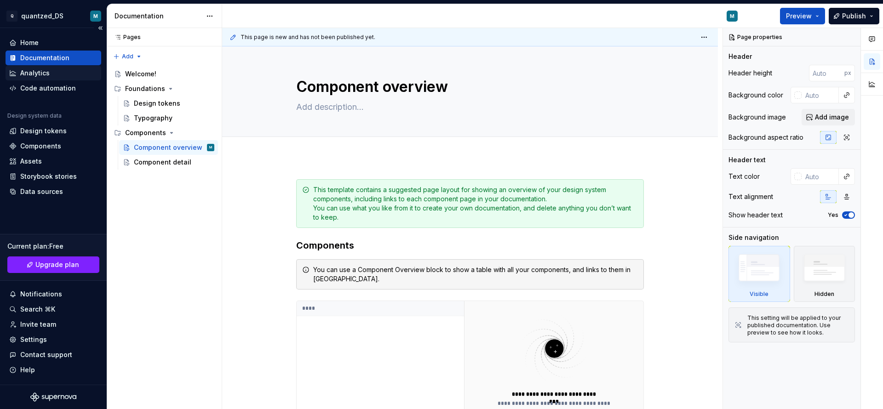  I want to click on button: Preview, so click(803, 16).